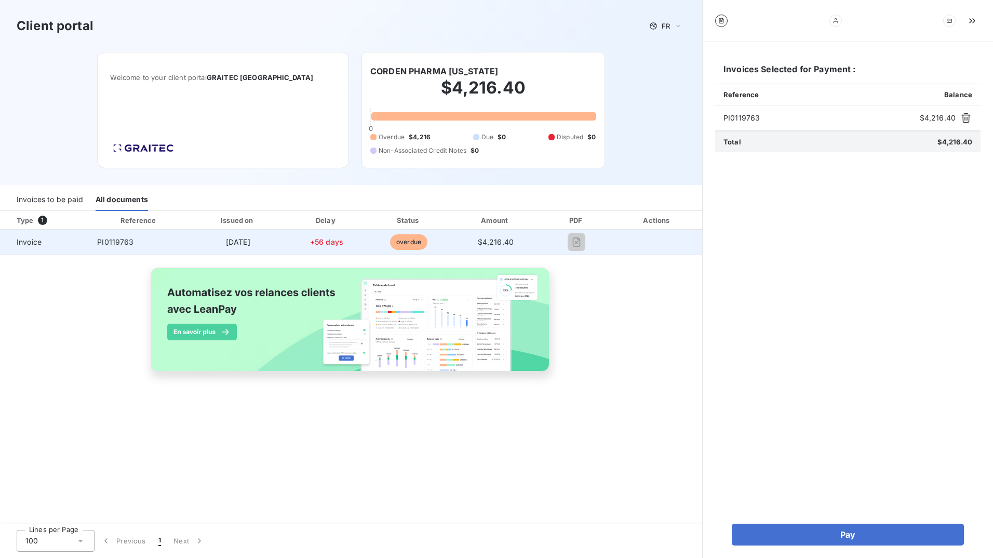 The image size is (993, 558). I want to click on span: 100, so click(32, 540).